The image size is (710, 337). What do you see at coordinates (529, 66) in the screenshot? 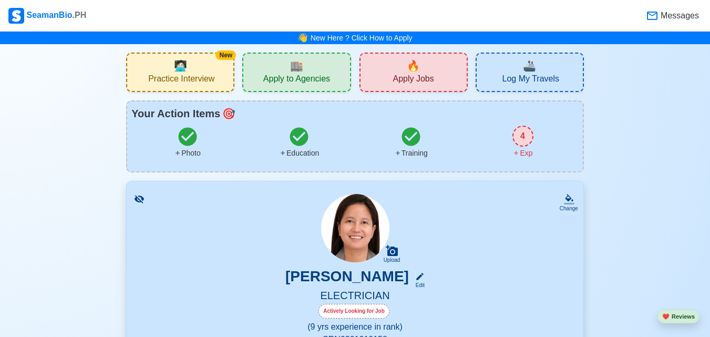
I see `span: travel` at bounding box center [529, 66].